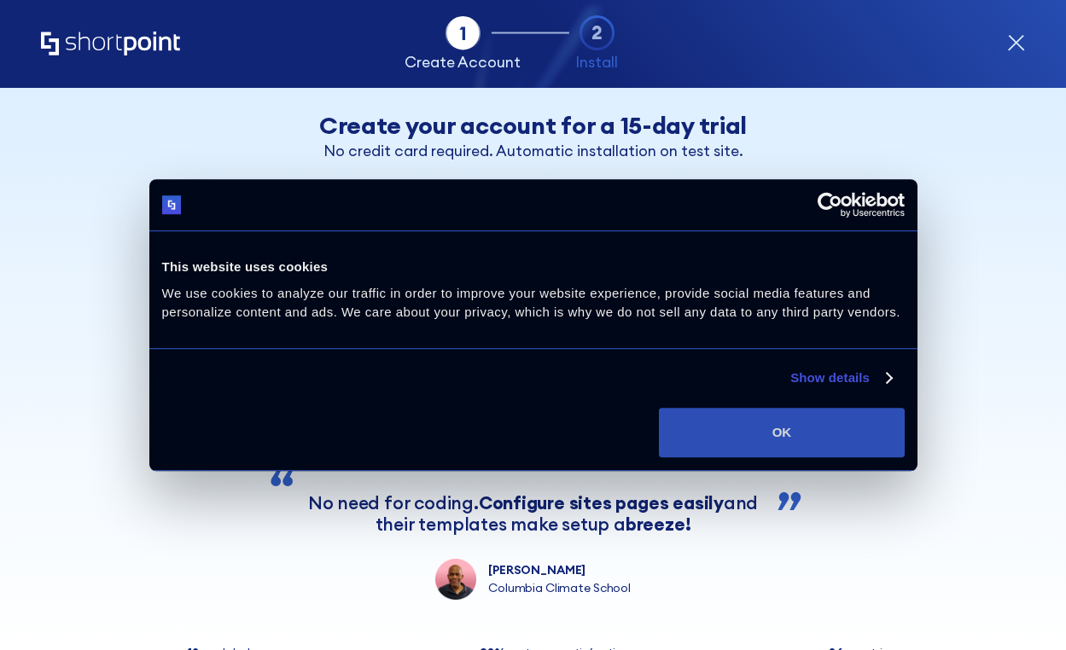 Image resolution: width=1066 pixels, height=650 pixels. I want to click on span: We use cookies to analyze our traffic in order to improve your website experience, provide social..., so click(531, 303).